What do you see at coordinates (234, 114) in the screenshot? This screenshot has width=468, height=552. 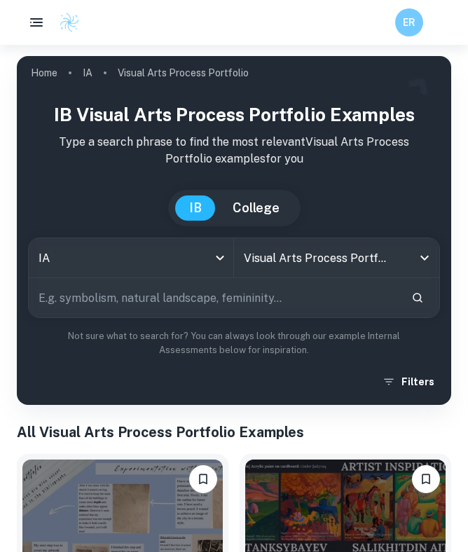 I see `h1: IB Visual Arts Process Portfolio examples` at bounding box center [234, 114].